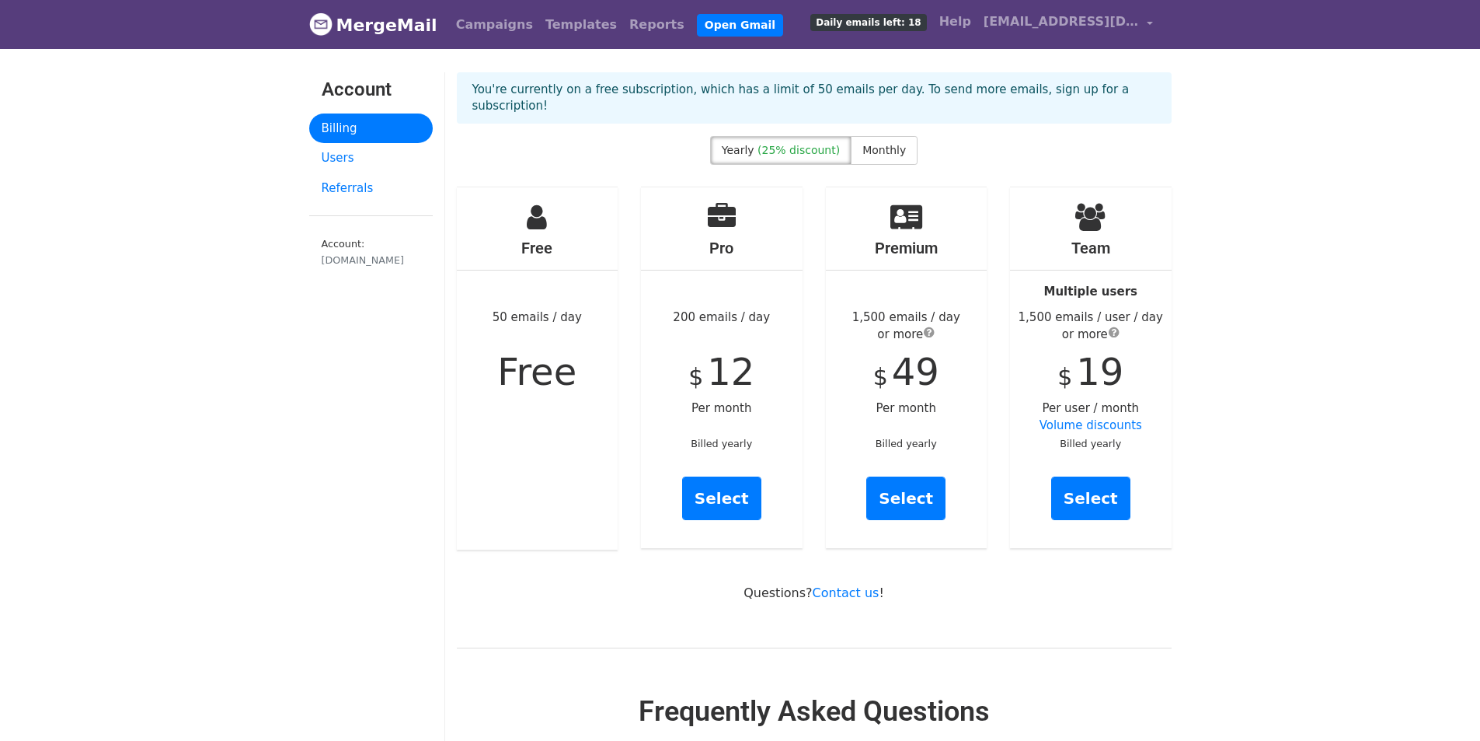 The width and height of the screenshot is (1480, 741). Describe the element at coordinates (738, 150) in the screenshot. I see `span: Yearly` at that location.